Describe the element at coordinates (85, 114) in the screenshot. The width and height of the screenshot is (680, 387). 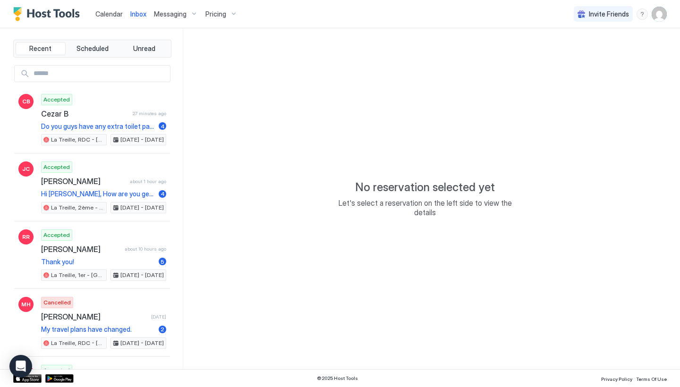
I see `span: Cezar B` at that location.